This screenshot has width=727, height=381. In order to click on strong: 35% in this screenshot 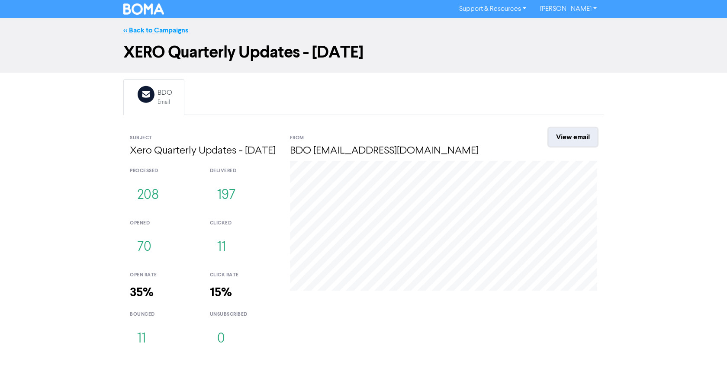, I will do `click(142, 293)`.